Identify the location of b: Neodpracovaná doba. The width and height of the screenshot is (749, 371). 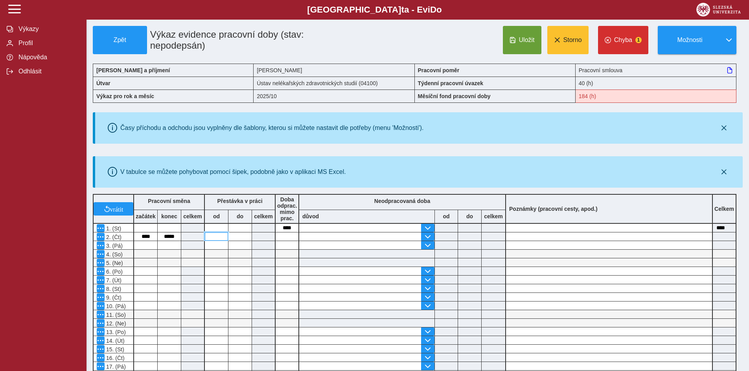
(402, 201).